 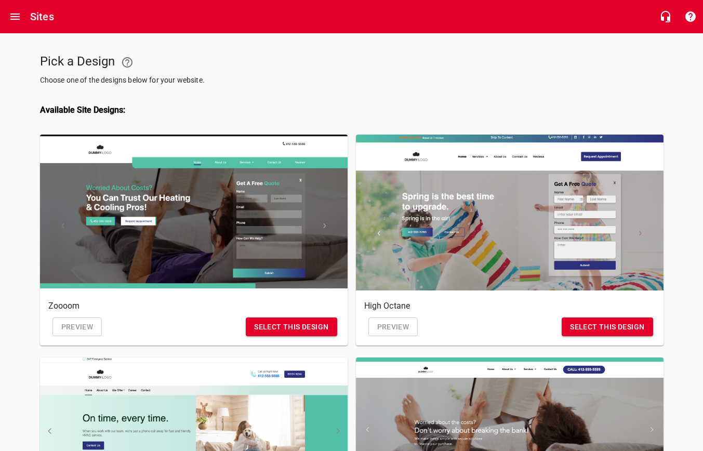 I want to click on h6: Zoooom, so click(x=194, y=306).